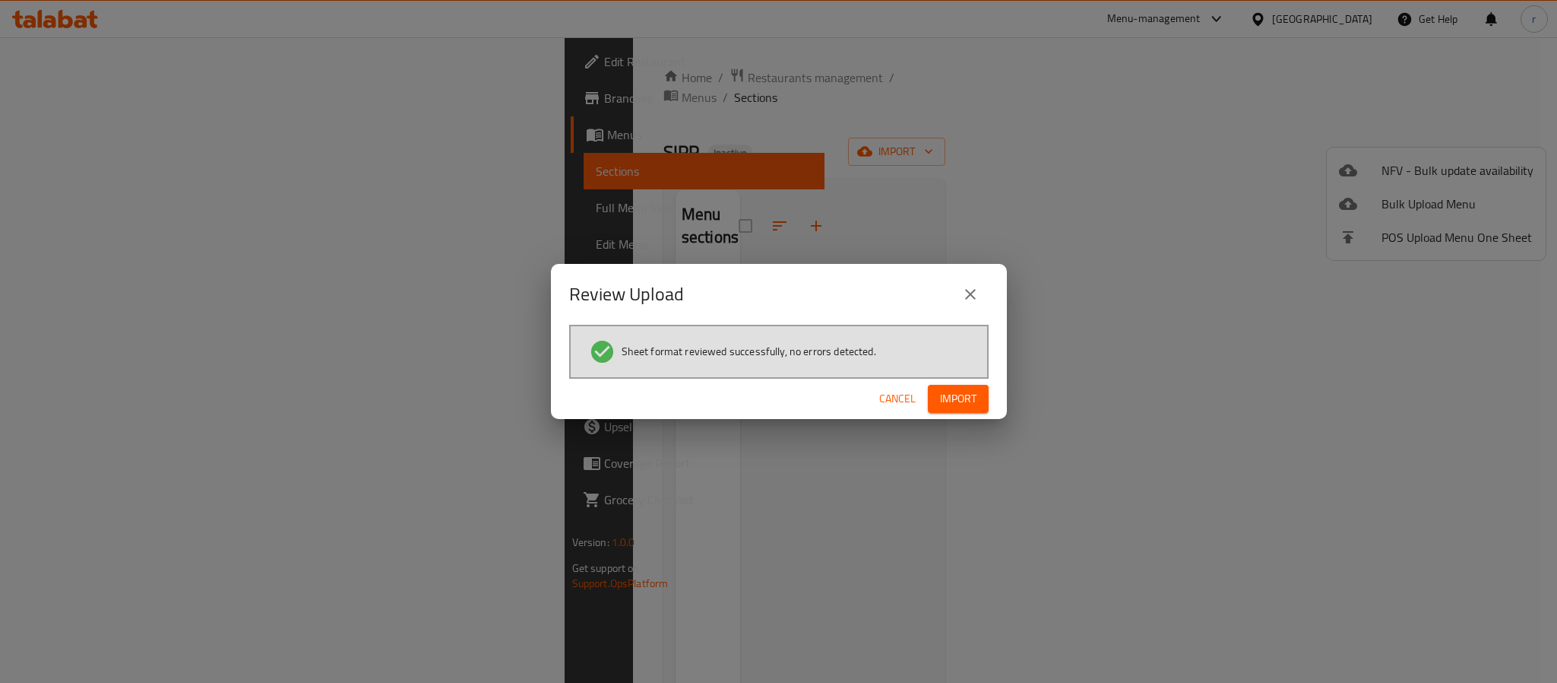 The height and width of the screenshot is (683, 1557). Describe the element at coordinates (898, 398) in the screenshot. I see `span: Cancel` at that location.